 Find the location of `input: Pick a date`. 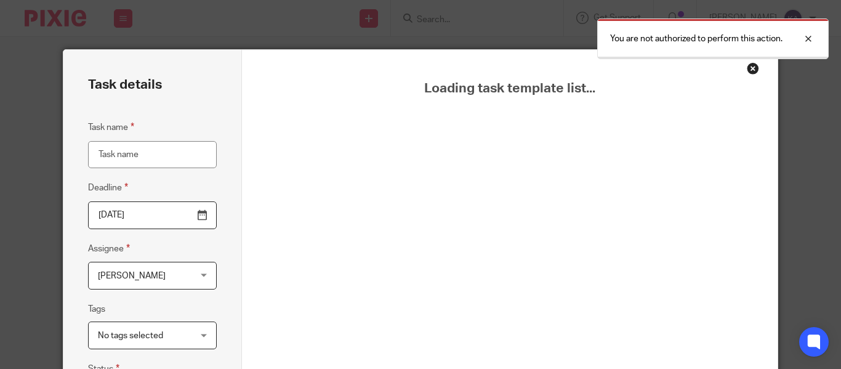

input: Pick a date is located at coordinates (152, 215).